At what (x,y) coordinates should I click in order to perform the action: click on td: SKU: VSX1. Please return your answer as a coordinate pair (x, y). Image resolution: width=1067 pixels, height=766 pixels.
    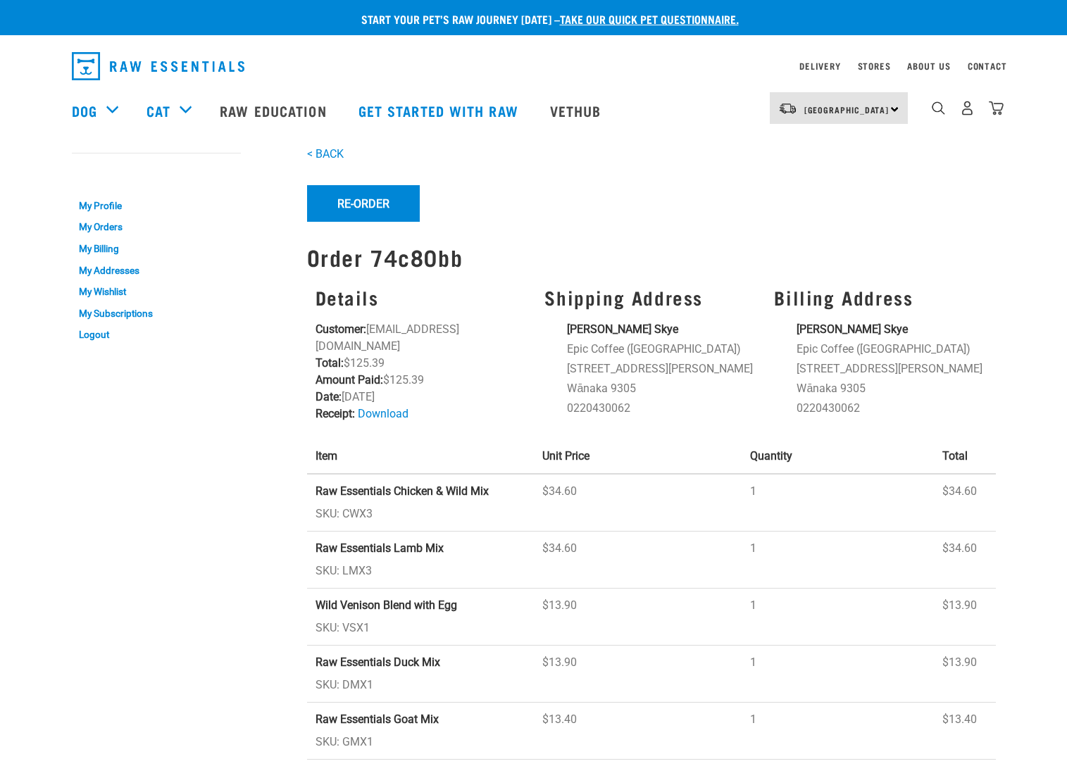
    Looking at the image, I should click on (420, 617).